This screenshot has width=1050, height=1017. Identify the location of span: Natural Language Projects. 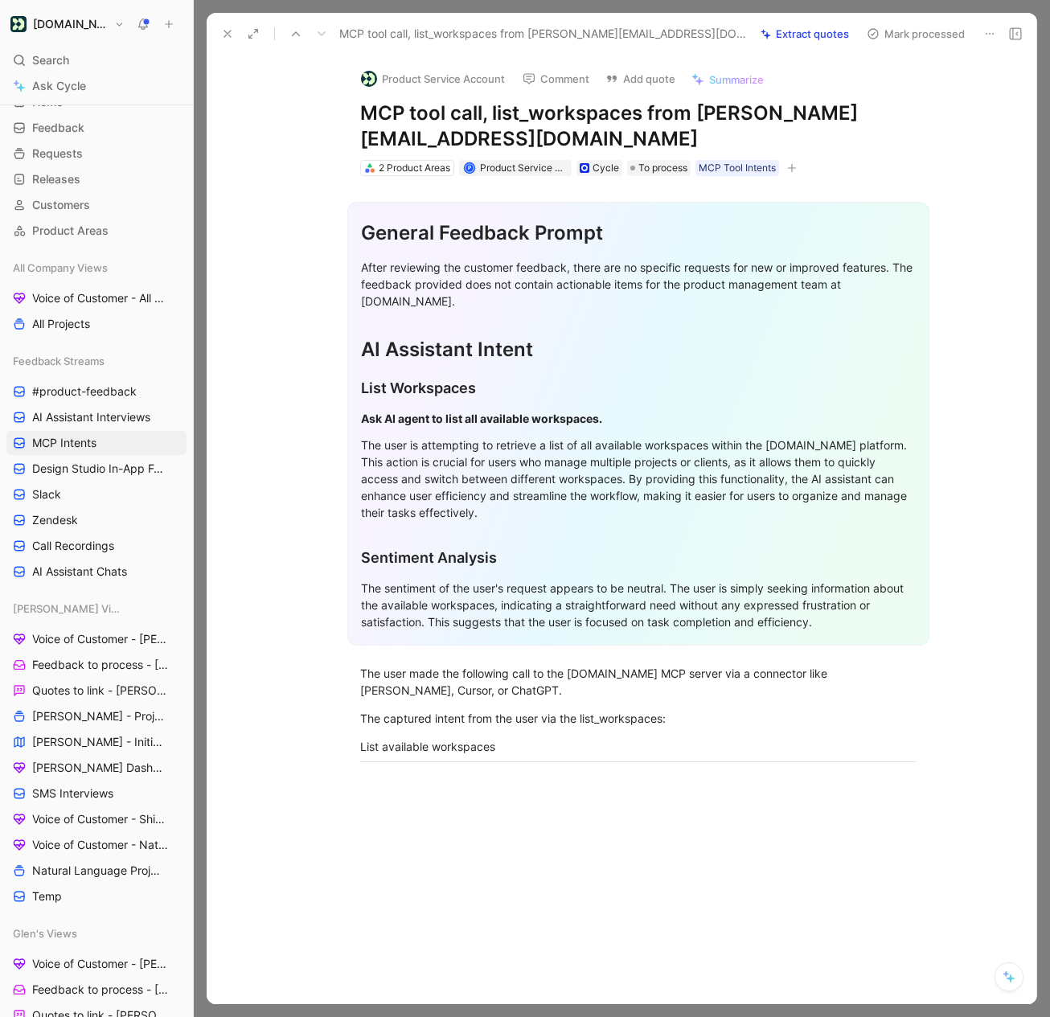
(98, 870).